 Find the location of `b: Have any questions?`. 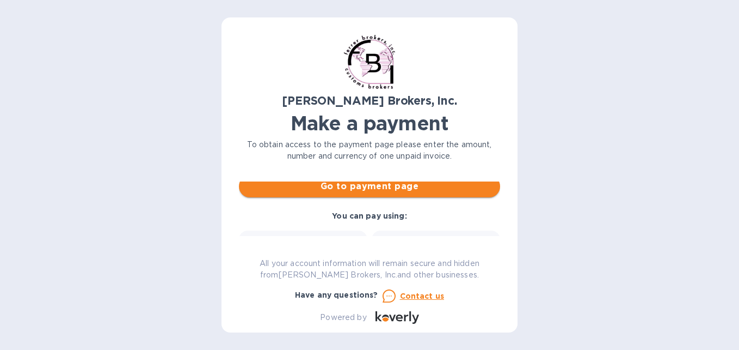

b: Have any questions? is located at coordinates (336, 295).